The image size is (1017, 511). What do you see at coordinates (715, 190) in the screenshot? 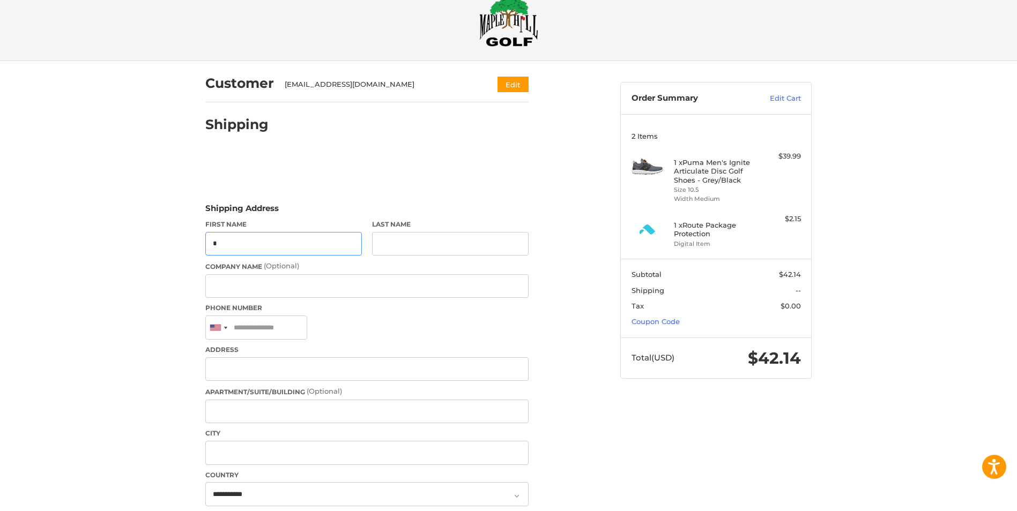
I see `li: Size 10.5` at bounding box center [715, 190].